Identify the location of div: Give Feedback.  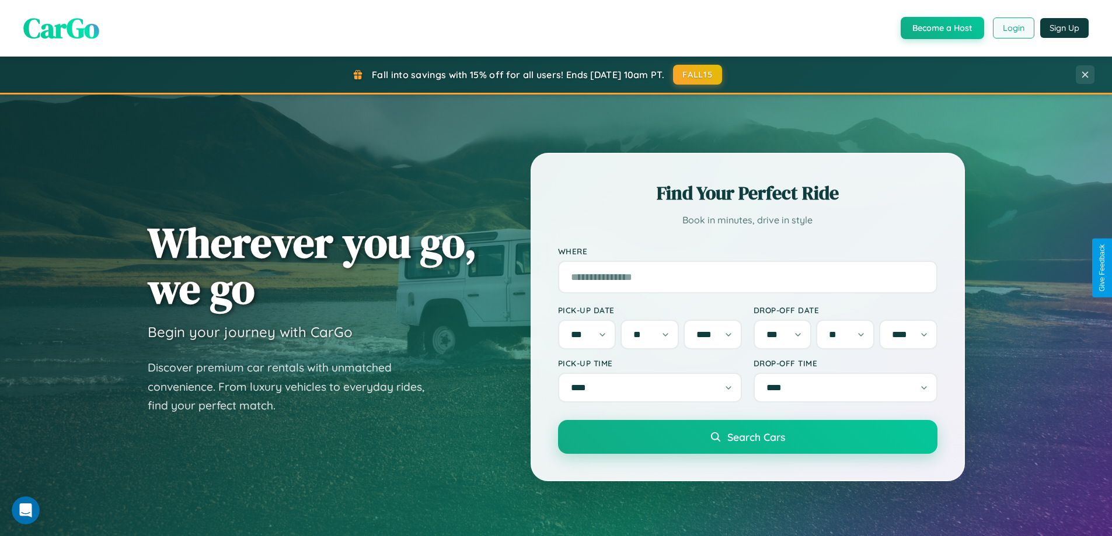
(1102, 268).